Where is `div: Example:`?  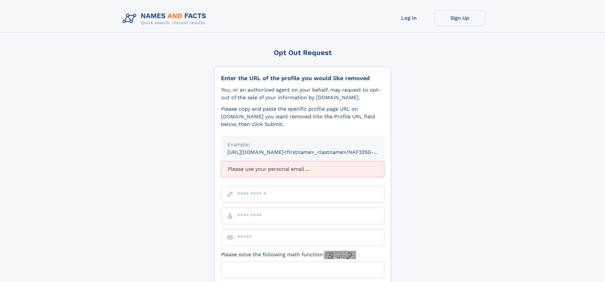
div: Example: is located at coordinates (303, 145).